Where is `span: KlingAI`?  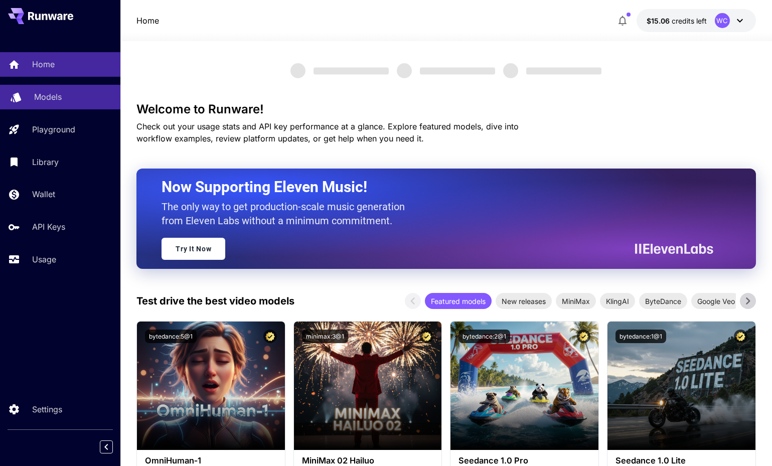
span: KlingAI is located at coordinates (618, 301).